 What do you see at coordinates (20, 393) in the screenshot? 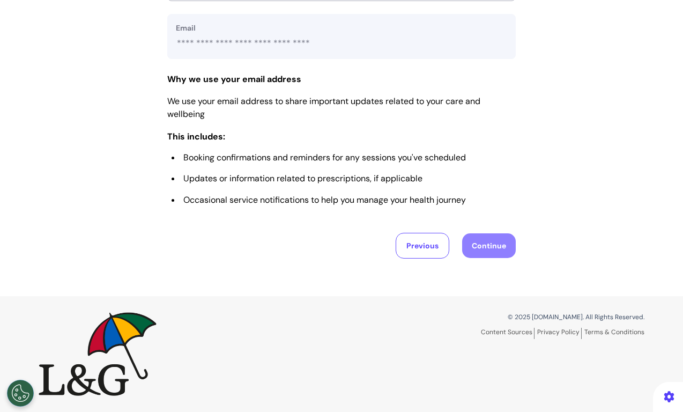
I see `button: Open Preferences` at bounding box center [20, 393].